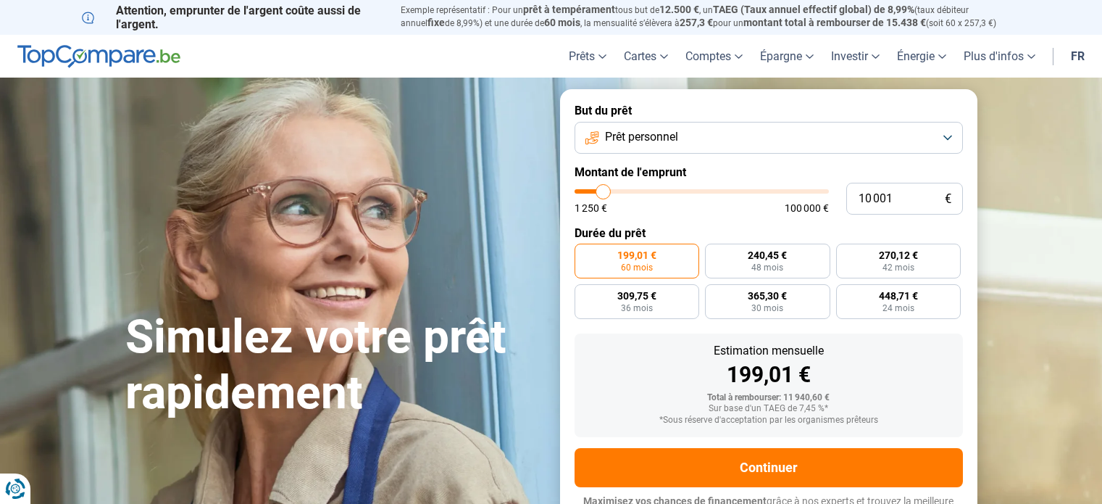 Image resolution: width=1102 pixels, height=504 pixels. What do you see at coordinates (835, 22) in the screenshot?
I see `span: montant total à rembourser de 15.438 €` at bounding box center [835, 22].